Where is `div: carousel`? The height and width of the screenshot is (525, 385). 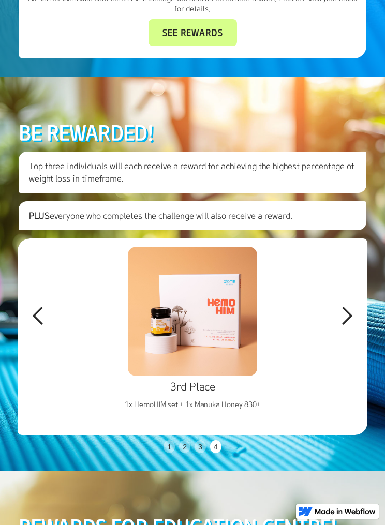 div: carousel is located at coordinates (192, 316).